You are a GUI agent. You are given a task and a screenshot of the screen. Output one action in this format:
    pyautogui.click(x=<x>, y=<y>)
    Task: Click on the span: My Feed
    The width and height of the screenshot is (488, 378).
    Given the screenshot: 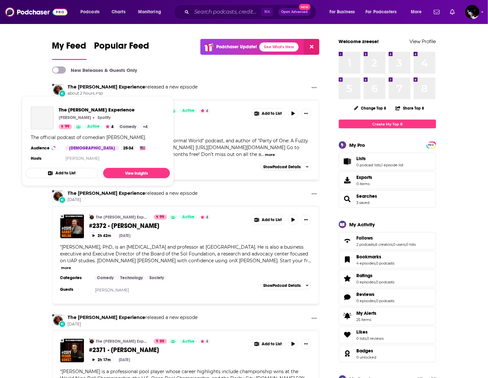 What is the action you would take?
    pyautogui.click(x=69, y=48)
    